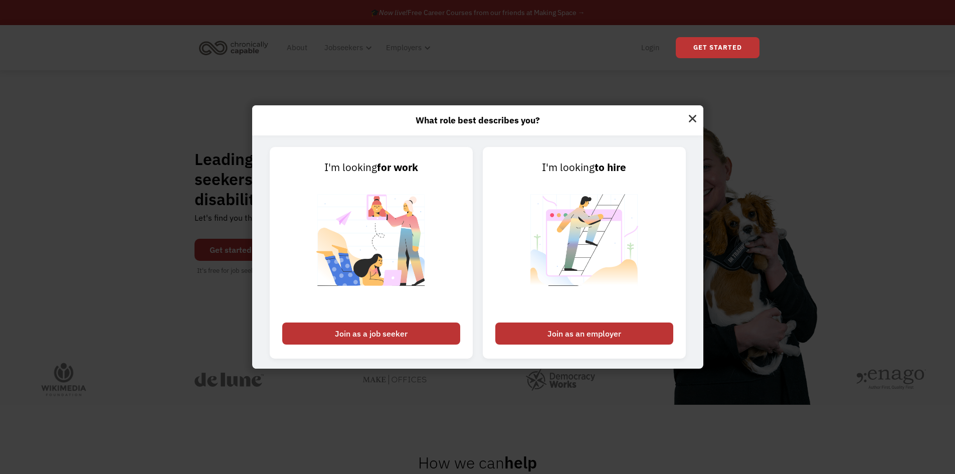  What do you see at coordinates (371, 253) in the screenshot?
I see `a: I'm lookingfor workJoin as a job seeker` at bounding box center [371, 253].